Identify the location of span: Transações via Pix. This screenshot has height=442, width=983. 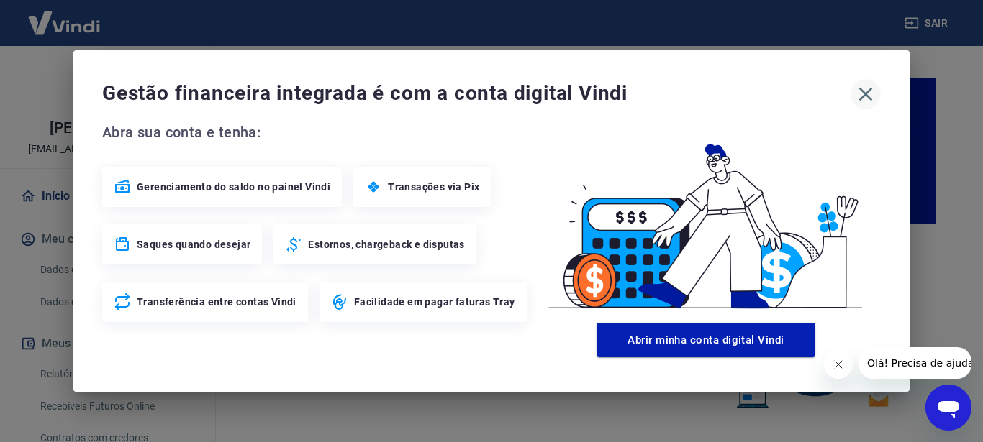
(433, 187).